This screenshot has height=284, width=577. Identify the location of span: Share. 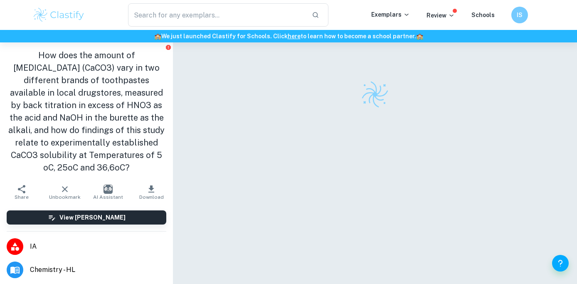
(22, 197).